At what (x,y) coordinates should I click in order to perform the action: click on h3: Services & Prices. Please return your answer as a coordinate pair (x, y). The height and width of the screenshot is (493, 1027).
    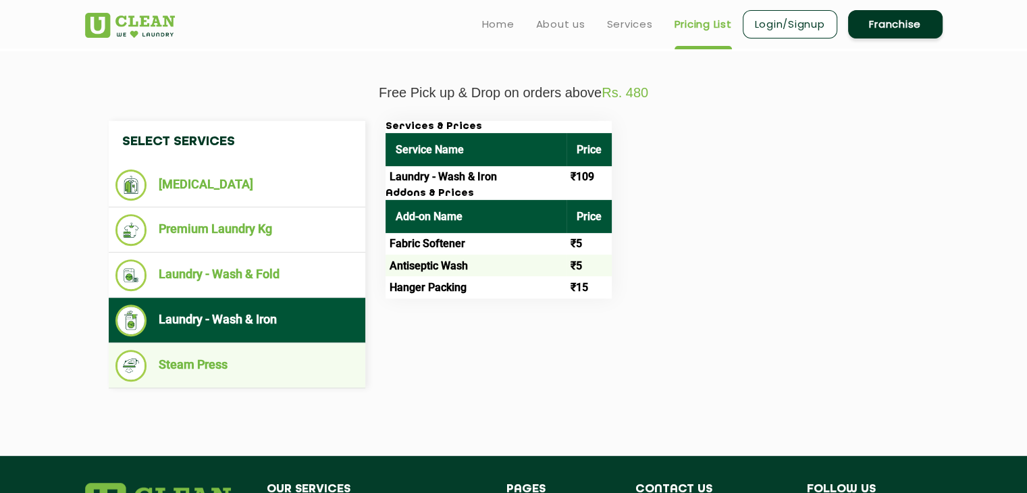
    Looking at the image, I should click on (498, 127).